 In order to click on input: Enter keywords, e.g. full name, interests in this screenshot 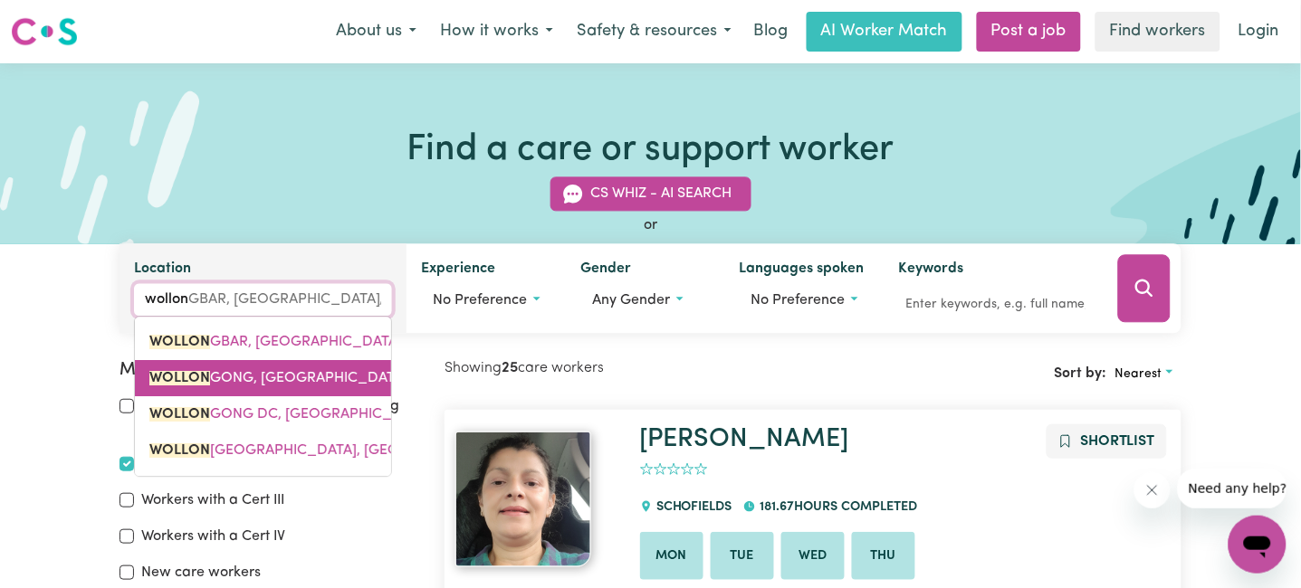, I will do `click(996, 305)`.